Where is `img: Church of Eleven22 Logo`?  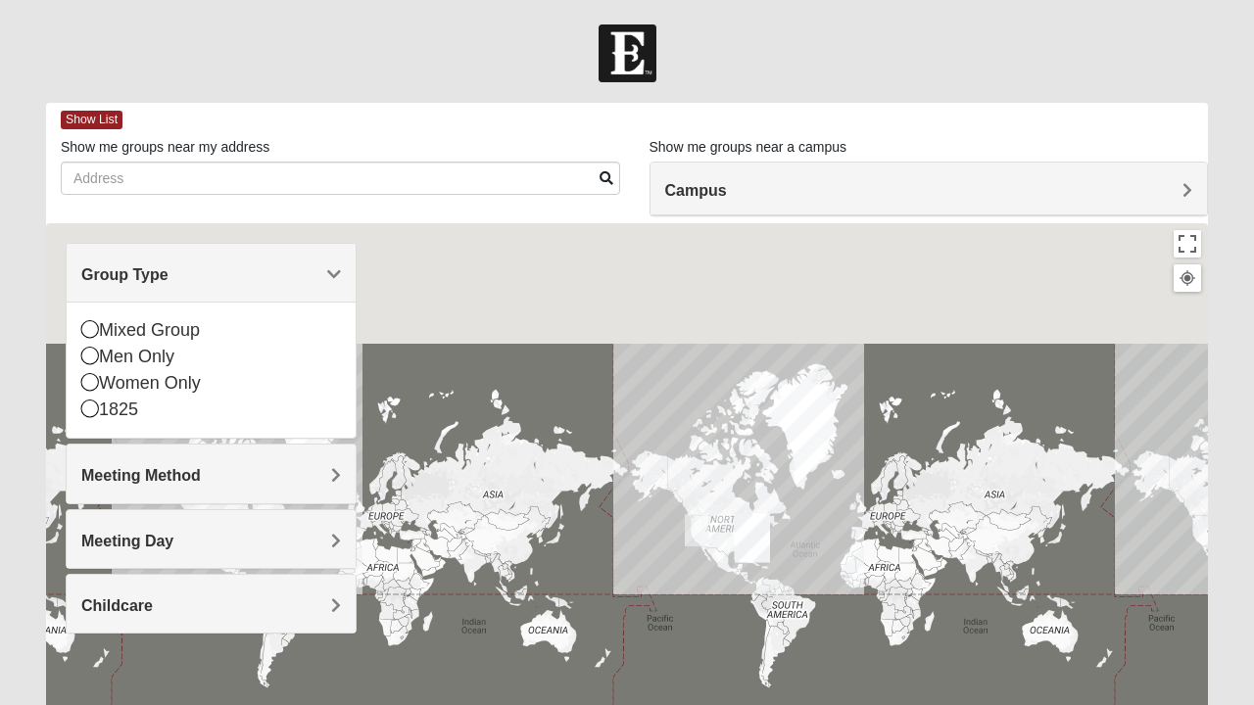
img: Church of Eleven22 Logo is located at coordinates (627, 53).